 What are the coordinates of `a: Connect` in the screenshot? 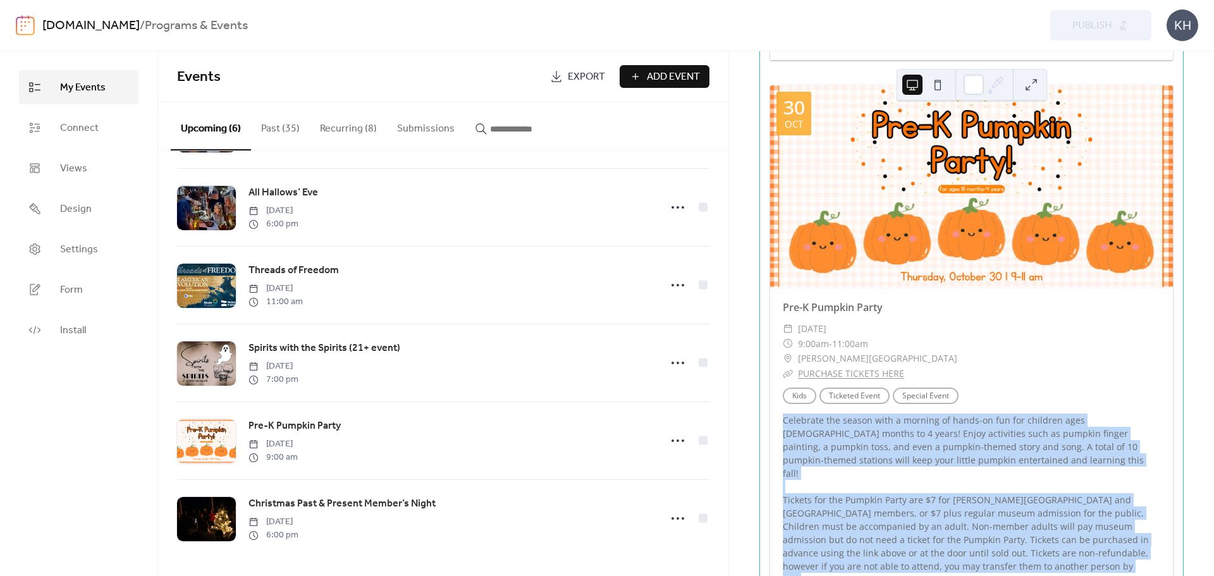 It's located at (78, 128).